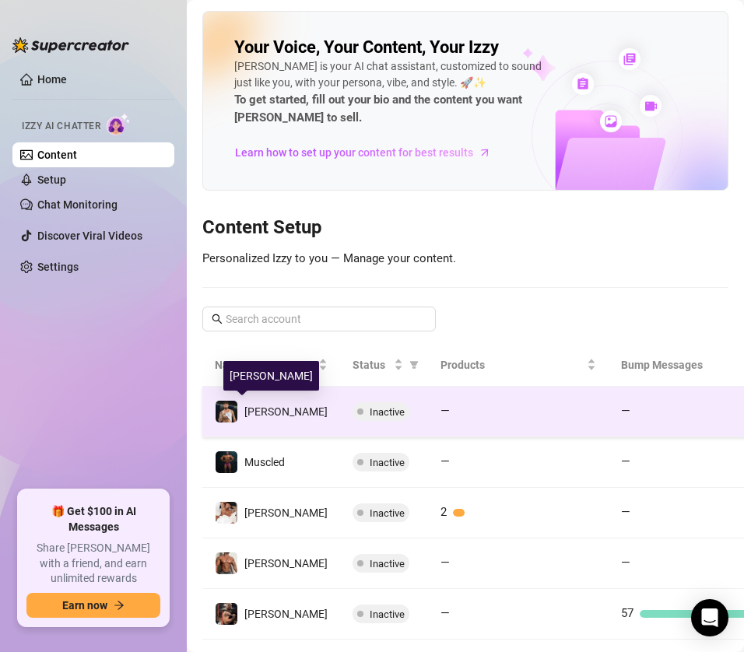 Image resolution: width=744 pixels, height=652 pixels. I want to click on input: Search account, so click(320, 319).